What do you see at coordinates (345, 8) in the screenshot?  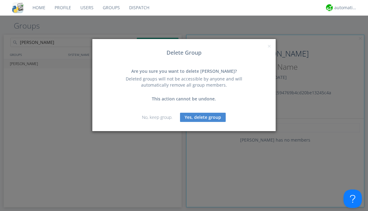 I see `div: automation+atlas` at bounding box center [345, 8].